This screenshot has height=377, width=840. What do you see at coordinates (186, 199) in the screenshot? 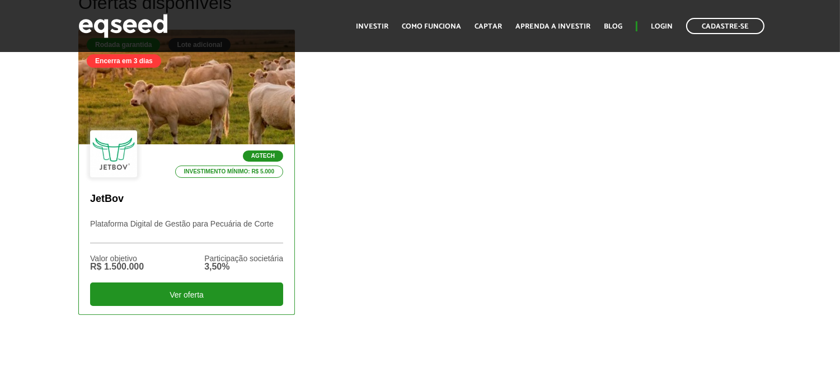
I see `p: JetBov` at bounding box center [186, 199].